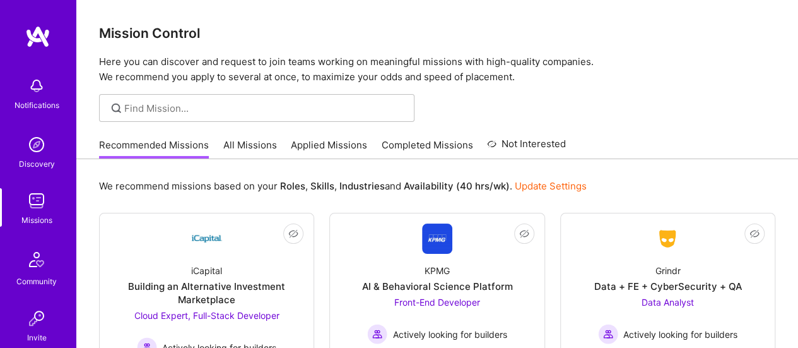  I want to click on img: Invite, so click(37, 318).